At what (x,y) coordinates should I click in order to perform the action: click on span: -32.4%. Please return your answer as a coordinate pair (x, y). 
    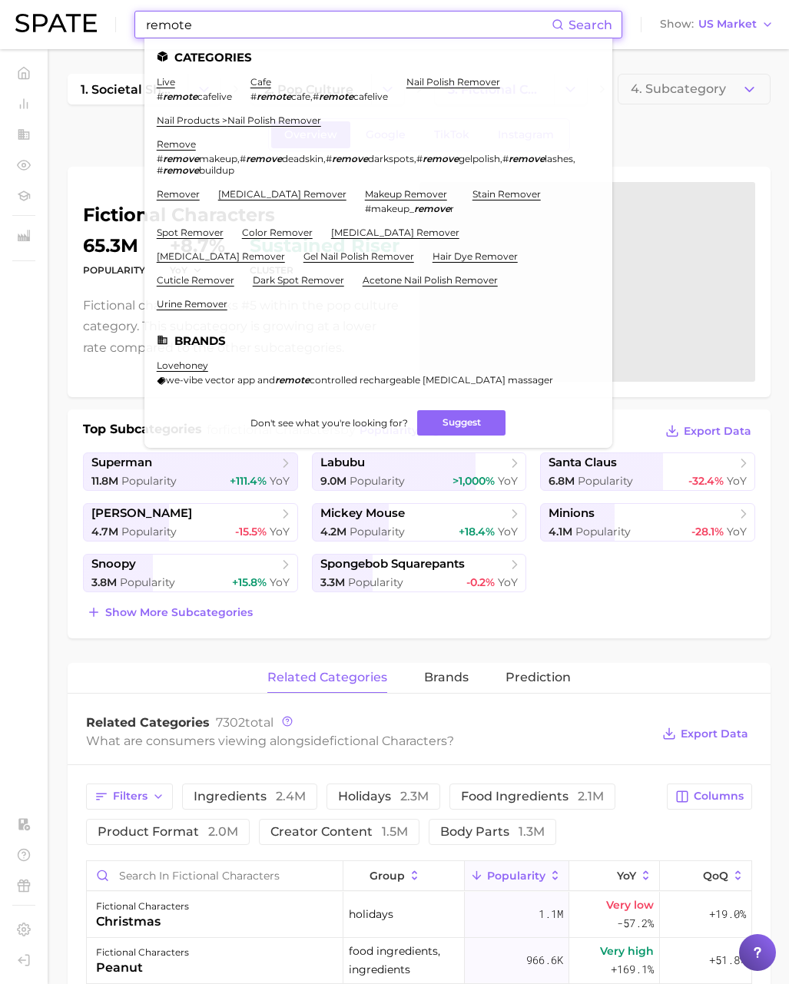
    Looking at the image, I should click on (706, 481).